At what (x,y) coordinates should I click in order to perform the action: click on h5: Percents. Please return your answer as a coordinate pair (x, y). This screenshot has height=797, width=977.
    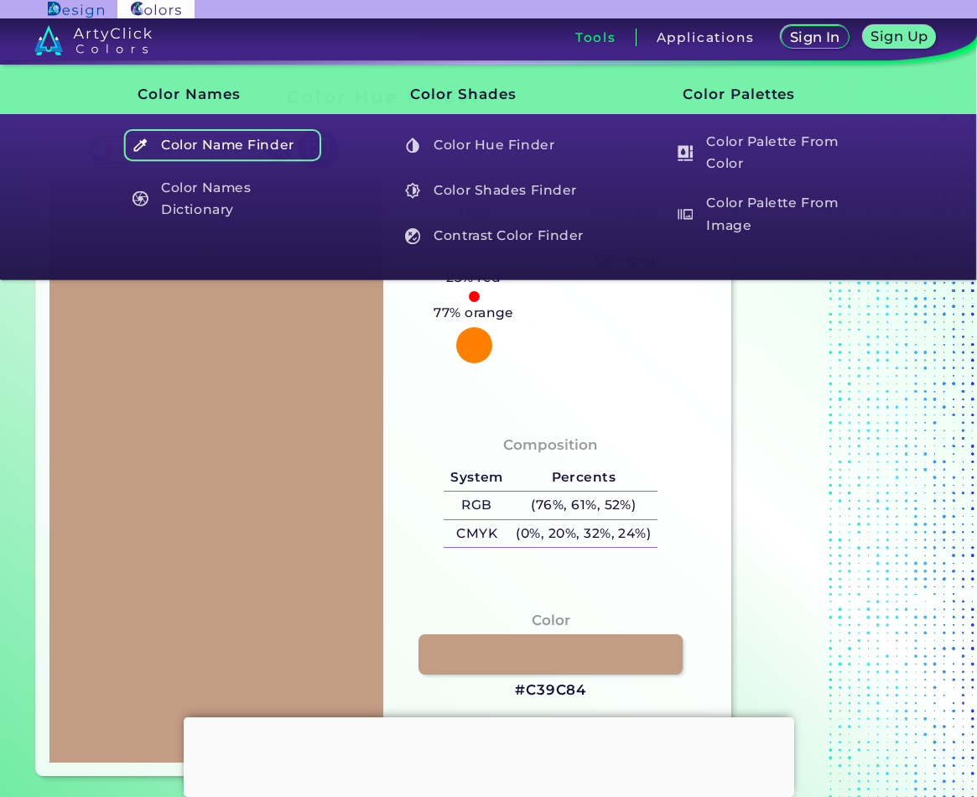
    Looking at the image, I should click on (584, 477).